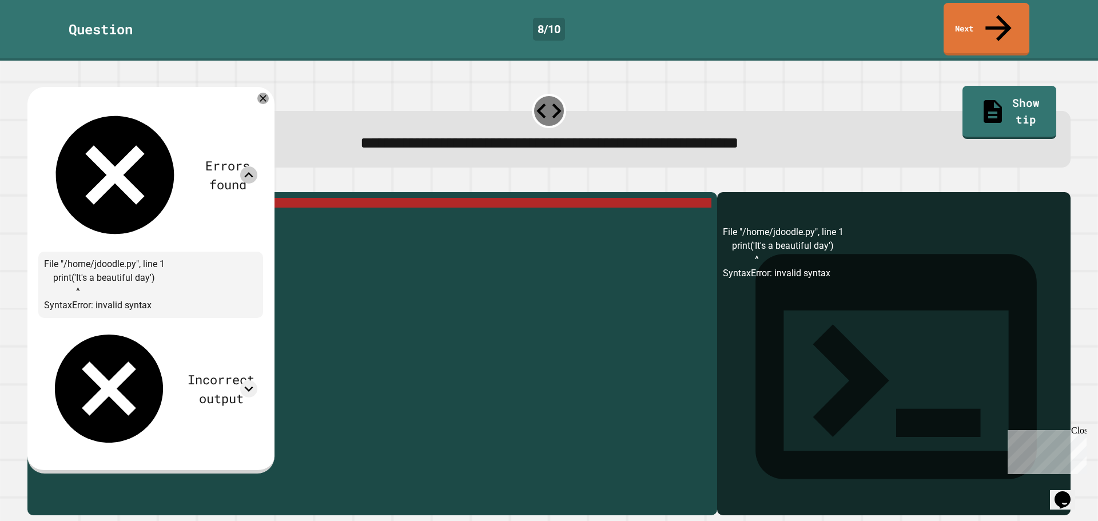  I want to click on div: Chat with us now!Close, so click(42, 38).